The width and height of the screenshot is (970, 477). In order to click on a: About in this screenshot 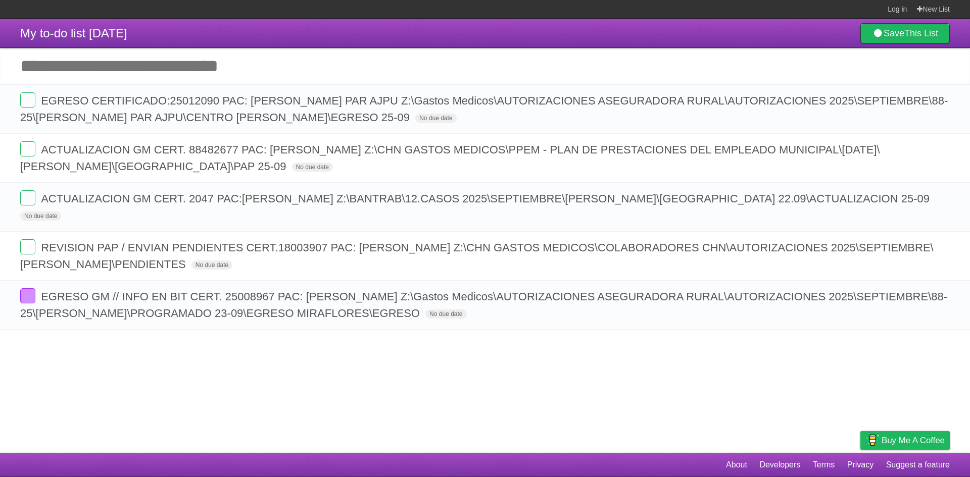, I will do `click(736, 465)`.